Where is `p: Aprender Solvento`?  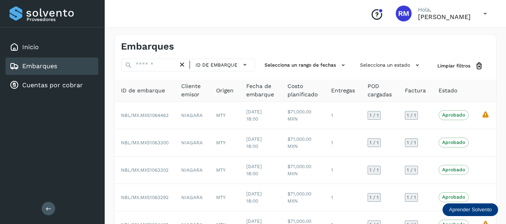
p: Aprender Solvento is located at coordinates (471, 210).